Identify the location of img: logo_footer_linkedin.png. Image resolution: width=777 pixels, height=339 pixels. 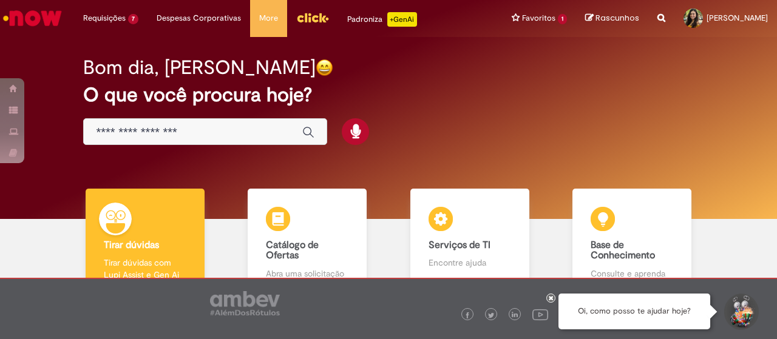
(515, 316).